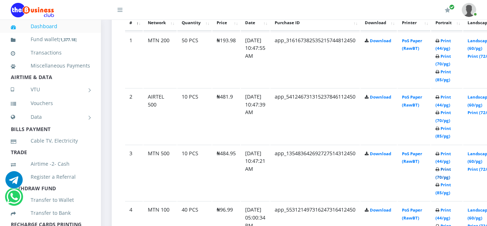 The image size is (487, 226). Describe the element at coordinates (50, 177) in the screenshot. I see `a: Register a Referral` at that location.